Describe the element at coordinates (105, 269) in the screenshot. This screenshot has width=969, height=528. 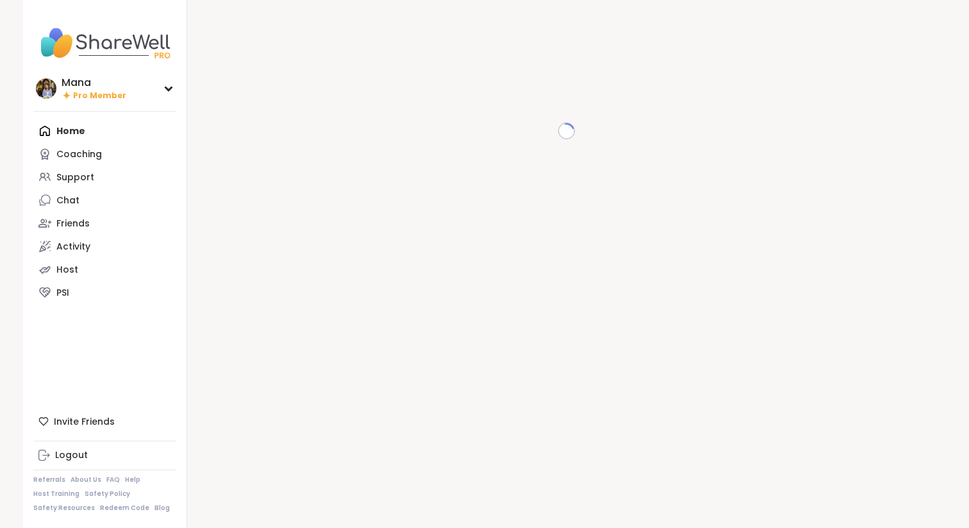
I see `a: Host` at that location.